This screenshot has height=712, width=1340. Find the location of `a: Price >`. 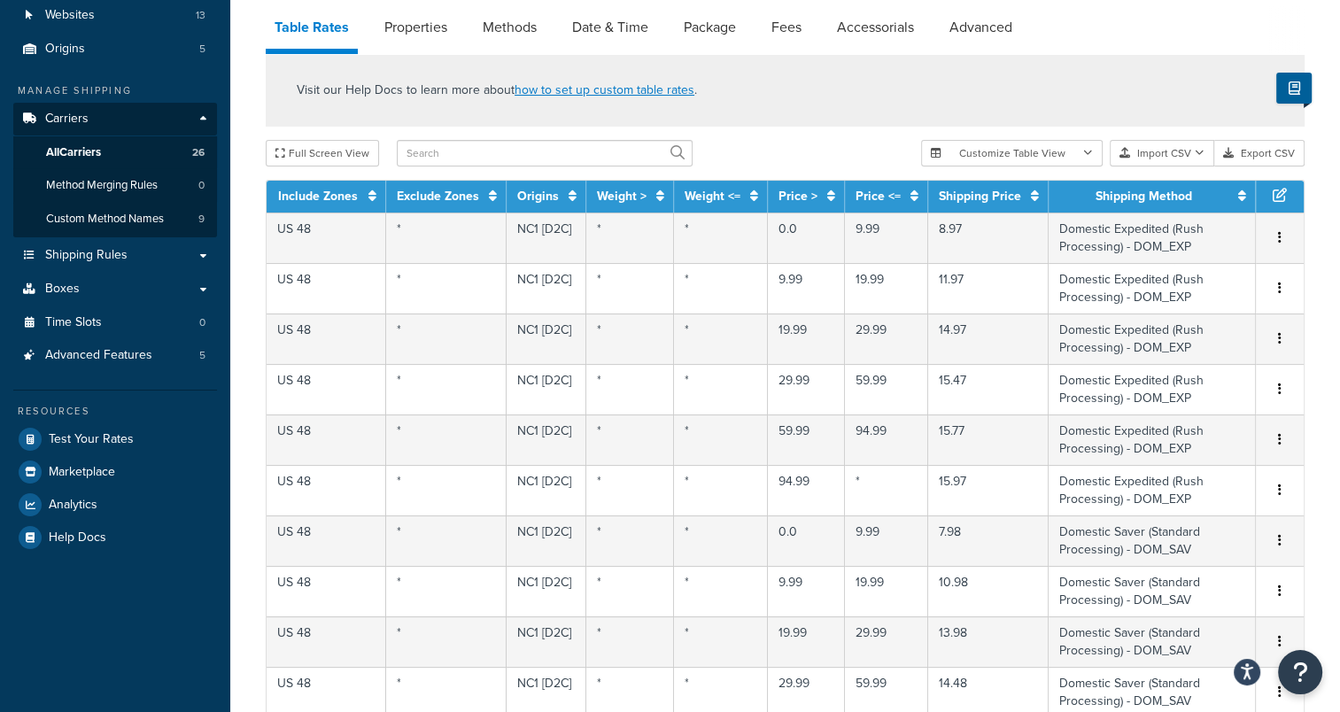

a: Price > is located at coordinates (798, 196).